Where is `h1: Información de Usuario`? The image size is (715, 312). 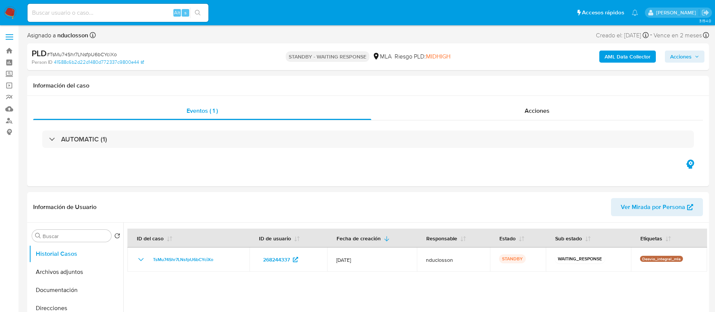 h1: Información de Usuario is located at coordinates (65, 207).